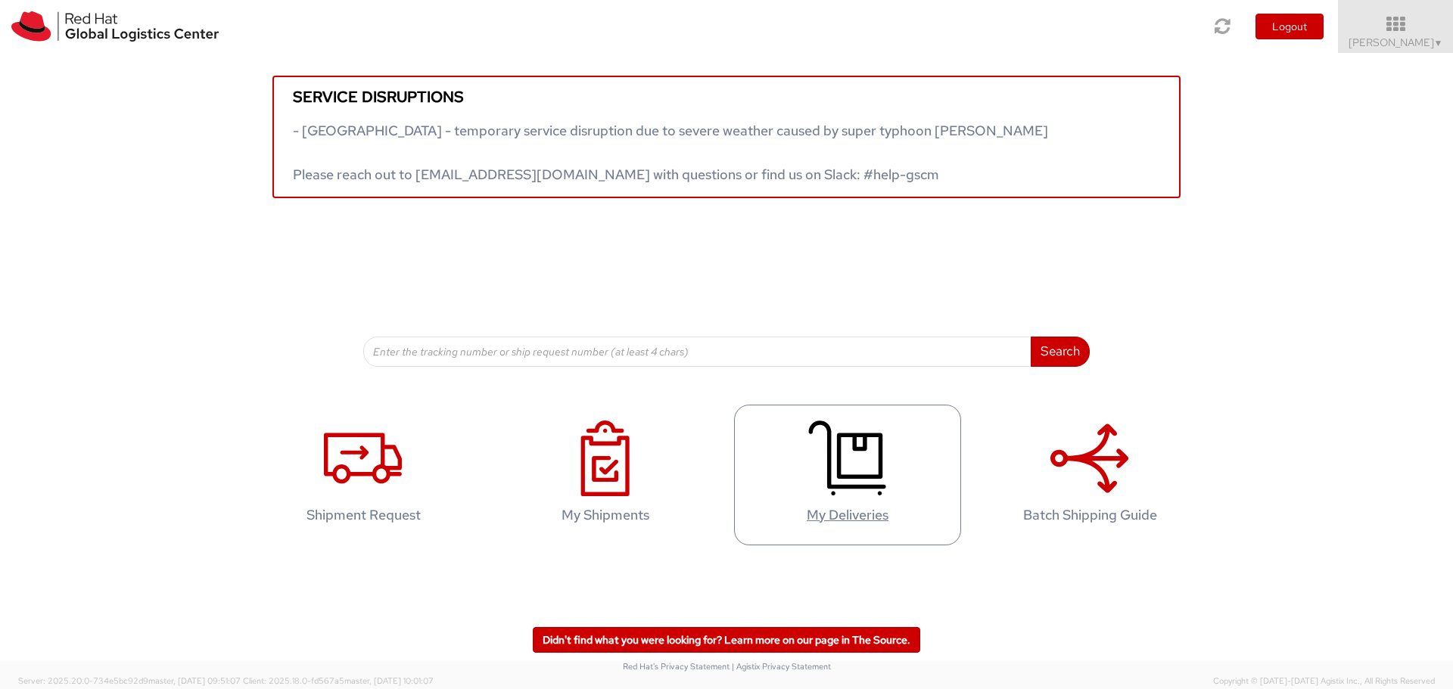 Image resolution: width=1453 pixels, height=689 pixels. Describe the element at coordinates (726, 640) in the screenshot. I see `a: Didn't find what you were looking for? Learn more on our page in The Source.` at that location.